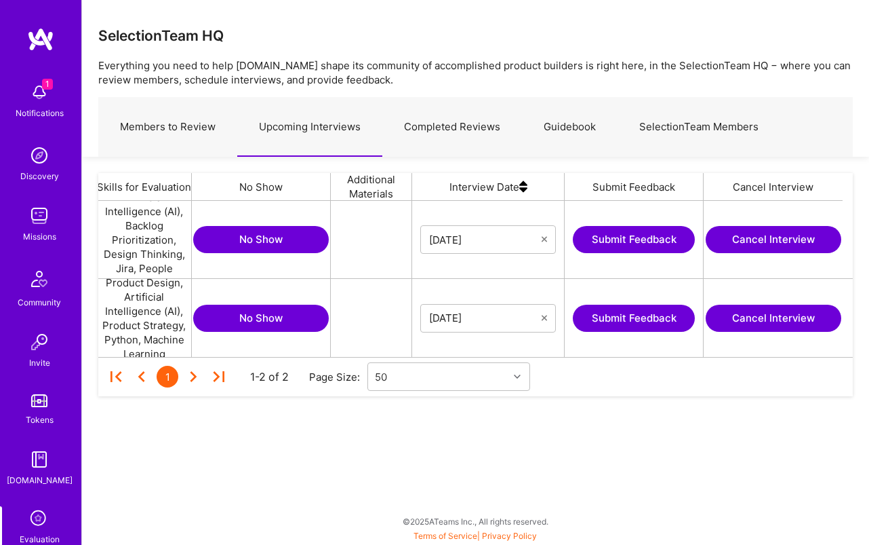 The height and width of the screenshot is (545, 869). Describe the element at coordinates (39, 342) in the screenshot. I see `img: Invite` at that location.